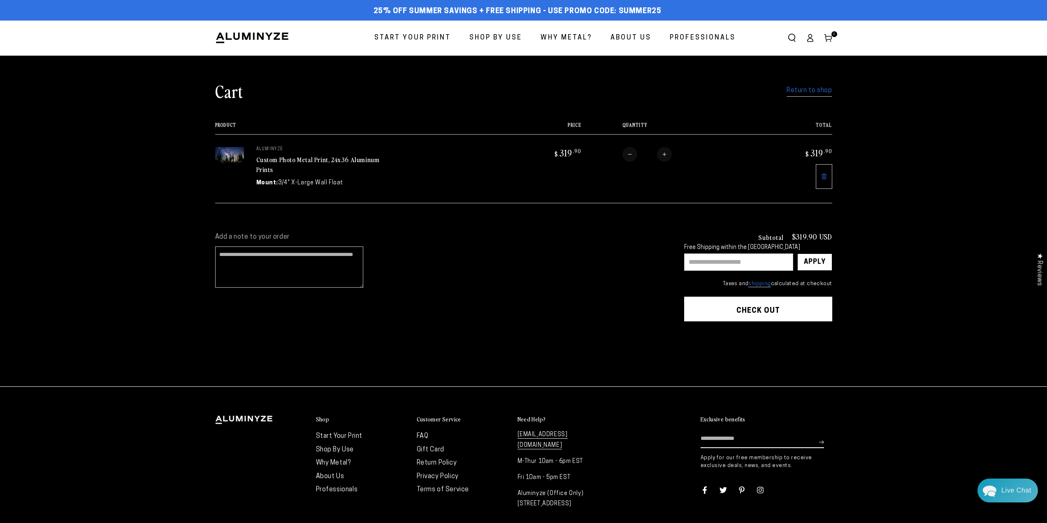  Describe the element at coordinates (834, 34) in the screenshot. I see `span: 1` at that location.